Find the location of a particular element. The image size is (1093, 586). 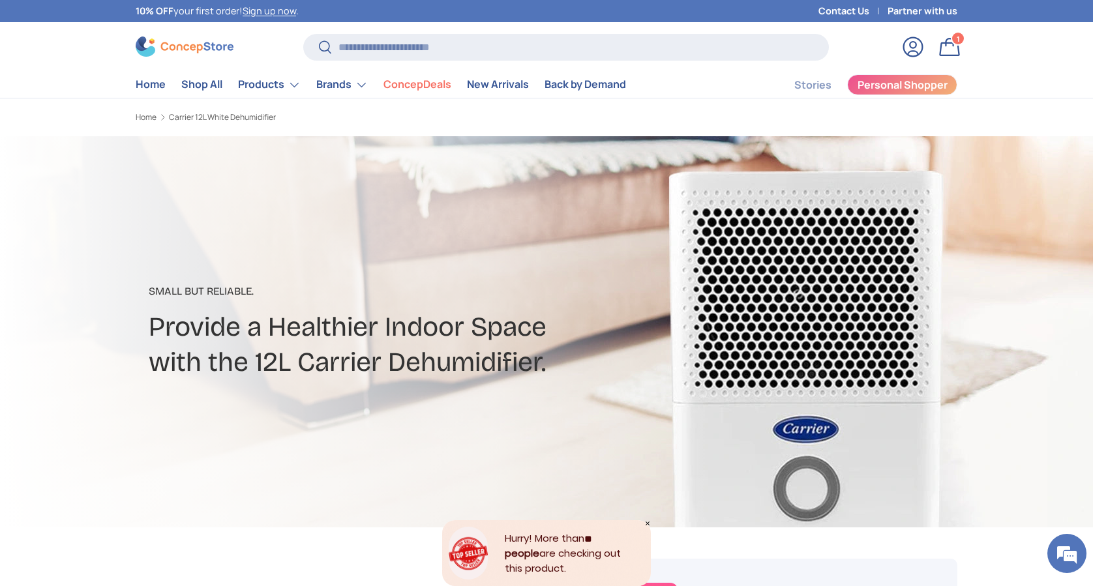

nav: Secondary is located at coordinates (860, 85).